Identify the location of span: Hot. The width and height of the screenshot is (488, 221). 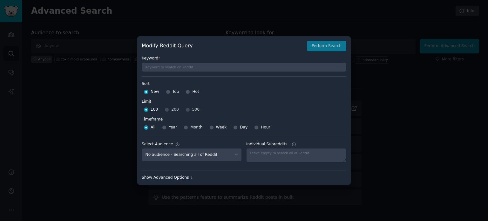
(196, 92).